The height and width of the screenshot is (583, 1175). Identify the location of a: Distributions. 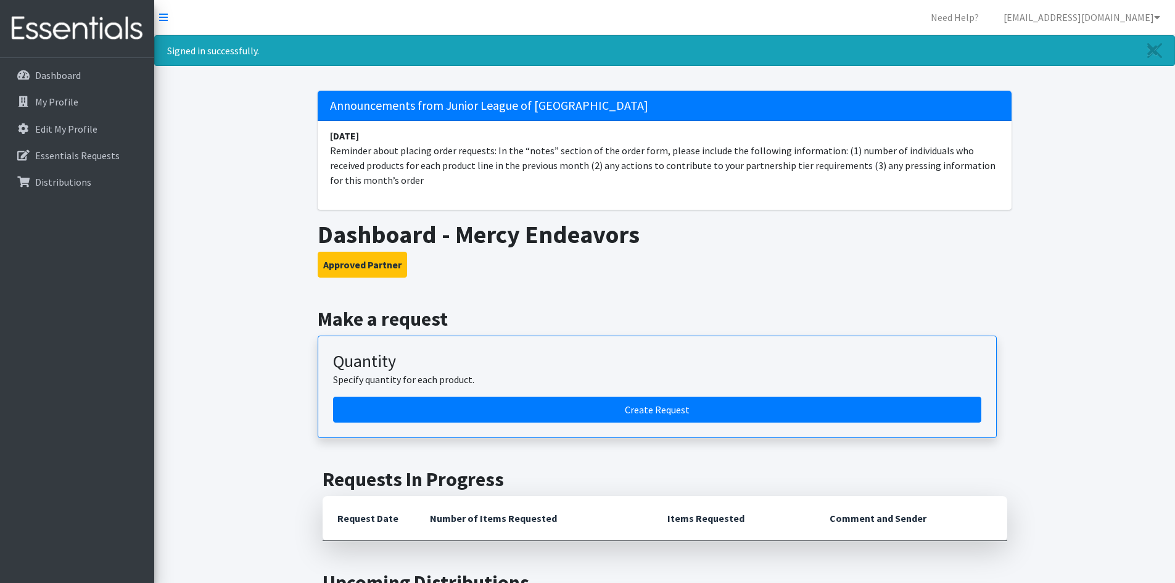
(77, 182).